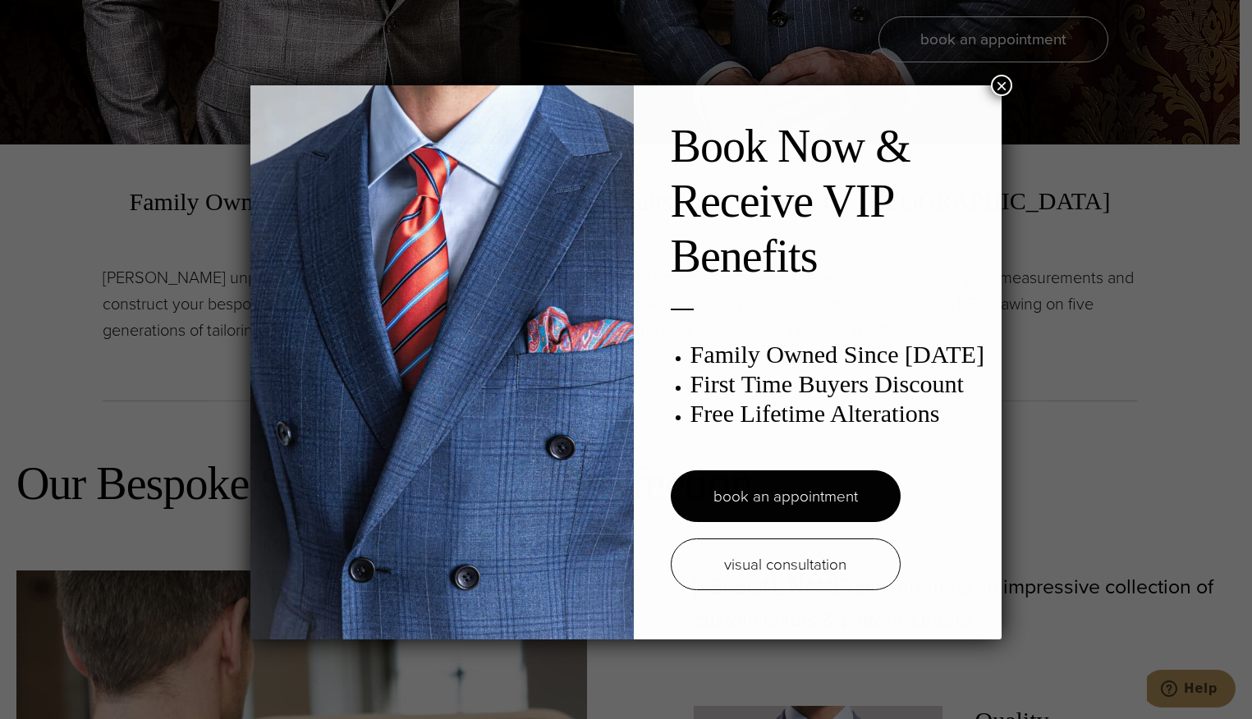  What do you see at coordinates (828, 202) in the screenshot?
I see `h2: Book Now & Receive VIP Benefits` at bounding box center [828, 202].